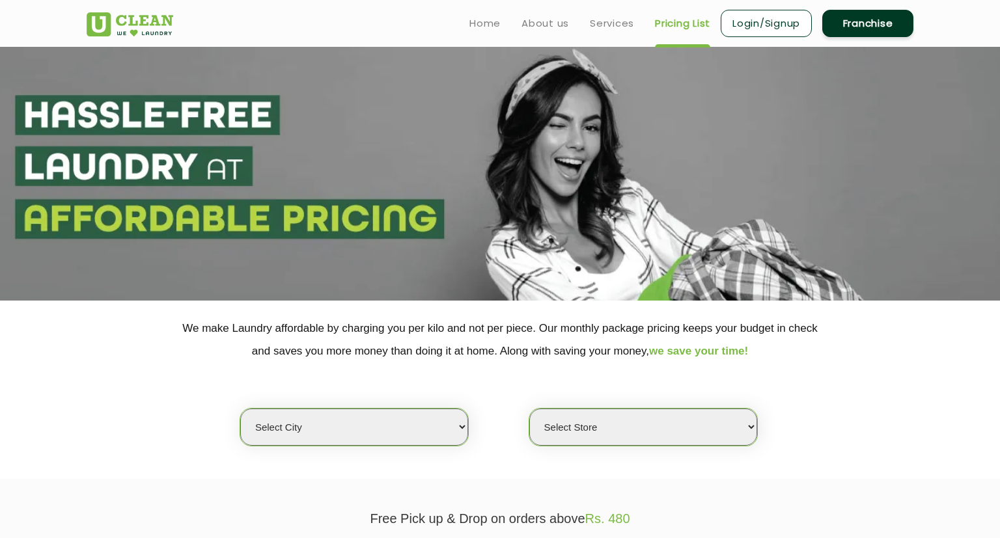  I want to click on a: Home, so click(485, 23).